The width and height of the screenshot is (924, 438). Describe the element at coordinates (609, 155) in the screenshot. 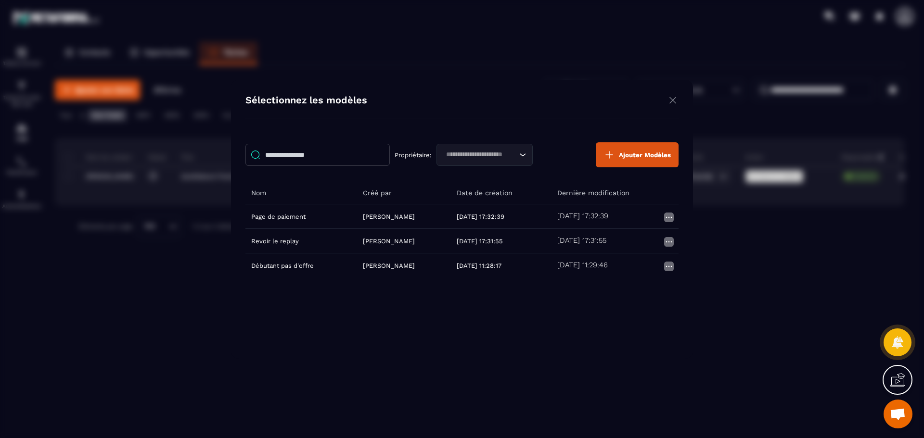

I see `img: plus` at that location.